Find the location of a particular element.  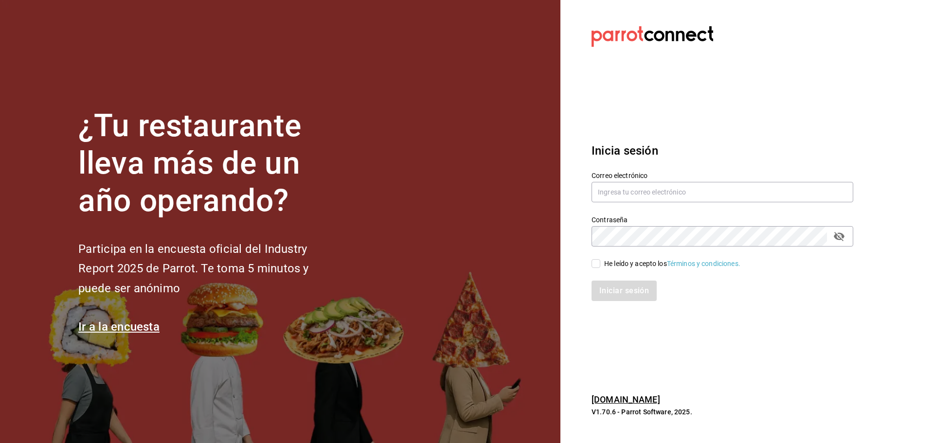

a: Ir a la encuesta is located at coordinates (119, 327).